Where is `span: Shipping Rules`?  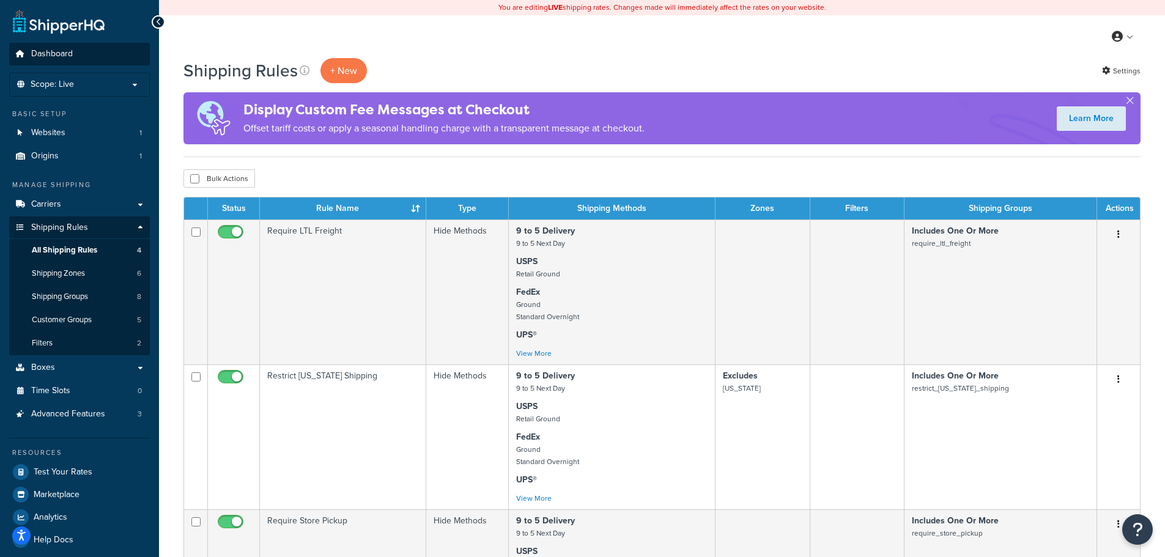
span: Shipping Rules is located at coordinates (59, 227).